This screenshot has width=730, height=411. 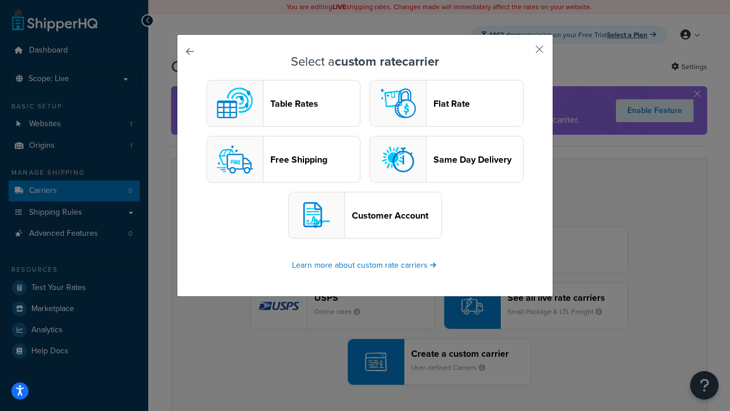 What do you see at coordinates (365, 215) in the screenshot?
I see `button: customerAccount logoCustomer Account` at bounding box center [365, 215].